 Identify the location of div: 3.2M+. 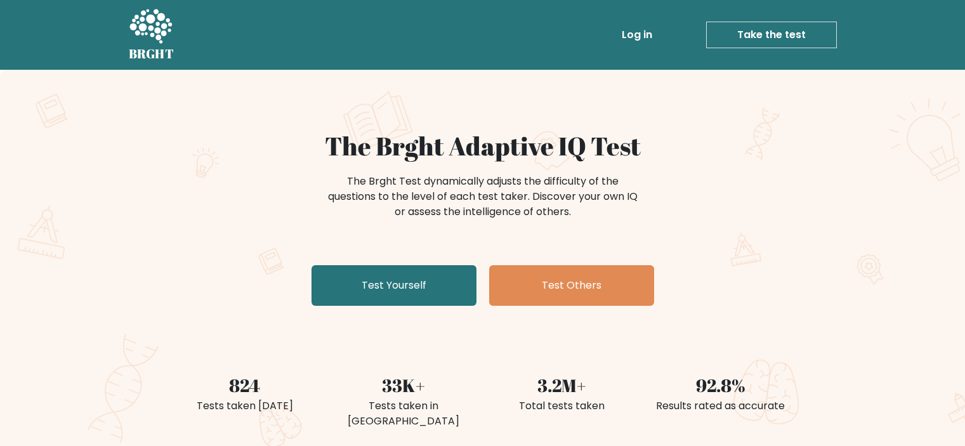
(562, 385).